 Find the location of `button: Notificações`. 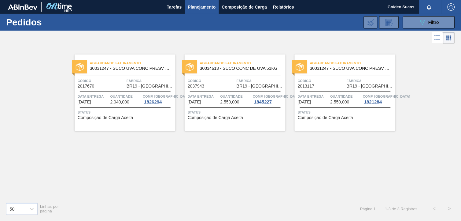

button: Notificações is located at coordinates (430, 7).